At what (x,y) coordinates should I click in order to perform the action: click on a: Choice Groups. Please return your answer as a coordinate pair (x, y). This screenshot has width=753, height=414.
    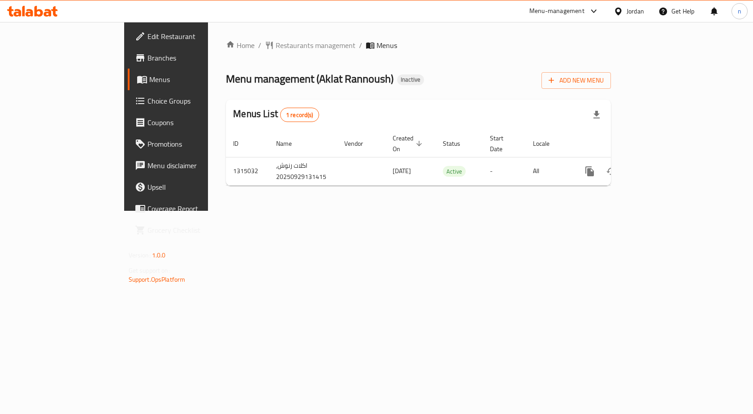
    Looking at the image, I should click on (189, 101).